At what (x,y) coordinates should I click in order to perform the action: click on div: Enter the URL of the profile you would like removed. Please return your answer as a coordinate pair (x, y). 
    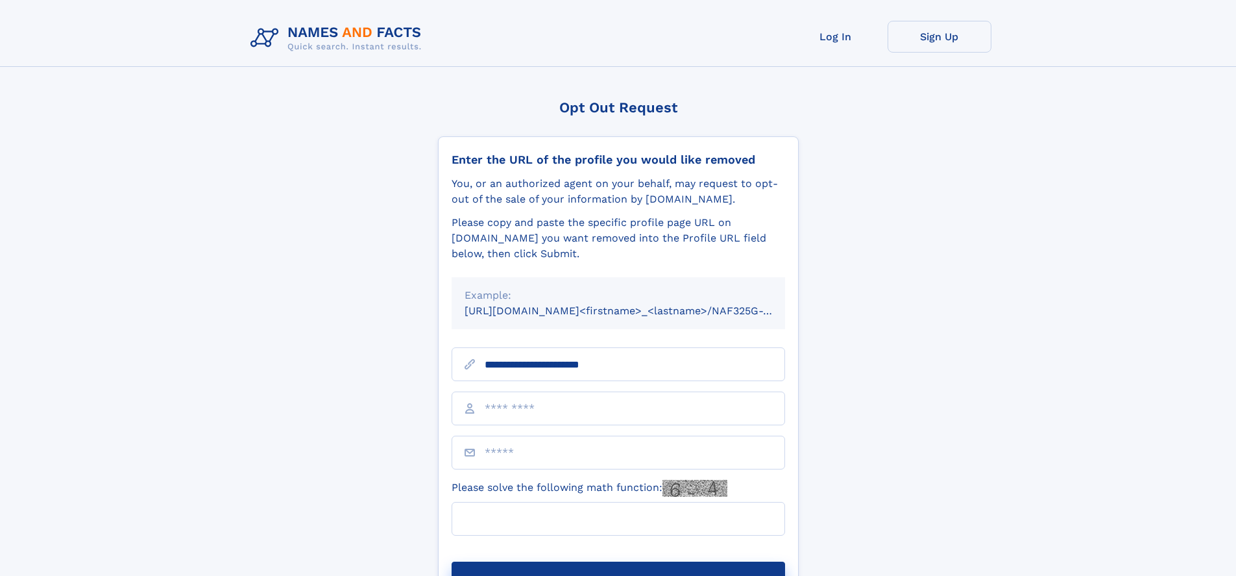
    Looking at the image, I should click on (619, 160).